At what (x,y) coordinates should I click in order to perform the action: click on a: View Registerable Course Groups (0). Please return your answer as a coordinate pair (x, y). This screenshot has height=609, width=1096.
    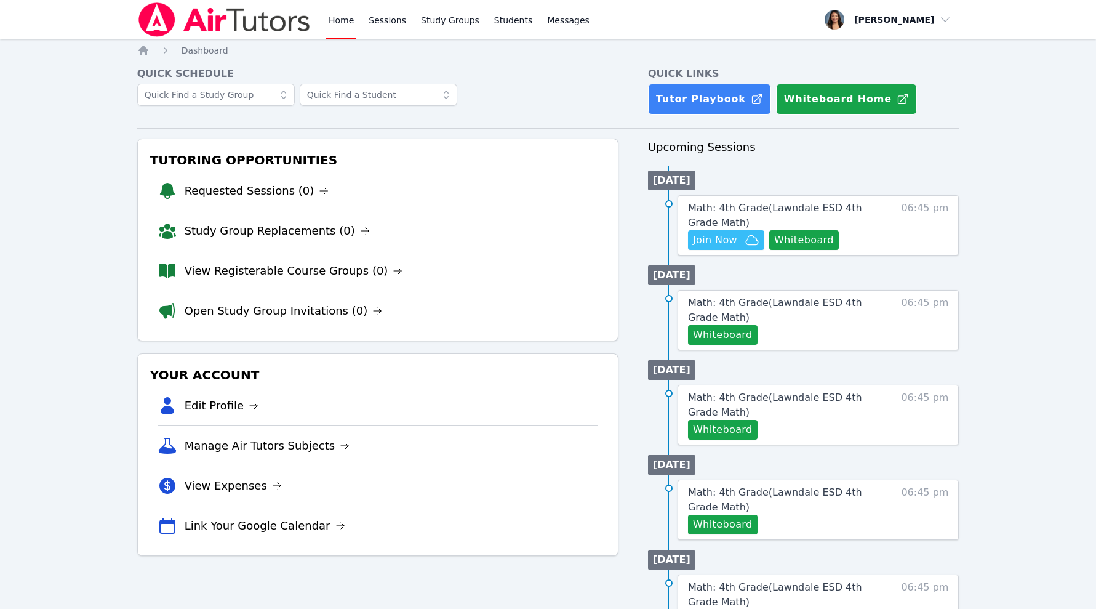
    Looking at the image, I should click on (294, 271).